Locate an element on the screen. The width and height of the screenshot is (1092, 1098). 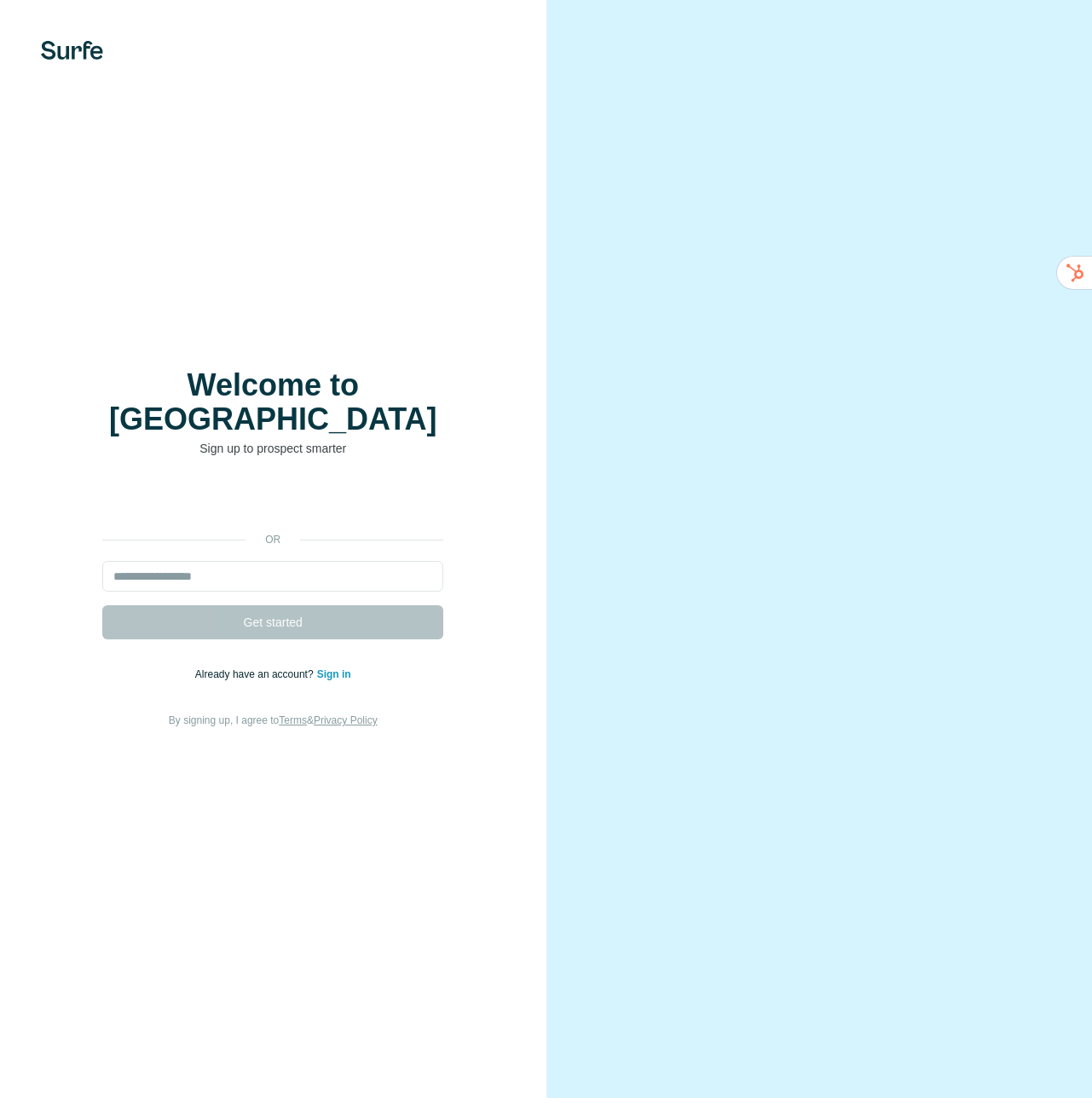
a: Sign in is located at coordinates (334, 674).